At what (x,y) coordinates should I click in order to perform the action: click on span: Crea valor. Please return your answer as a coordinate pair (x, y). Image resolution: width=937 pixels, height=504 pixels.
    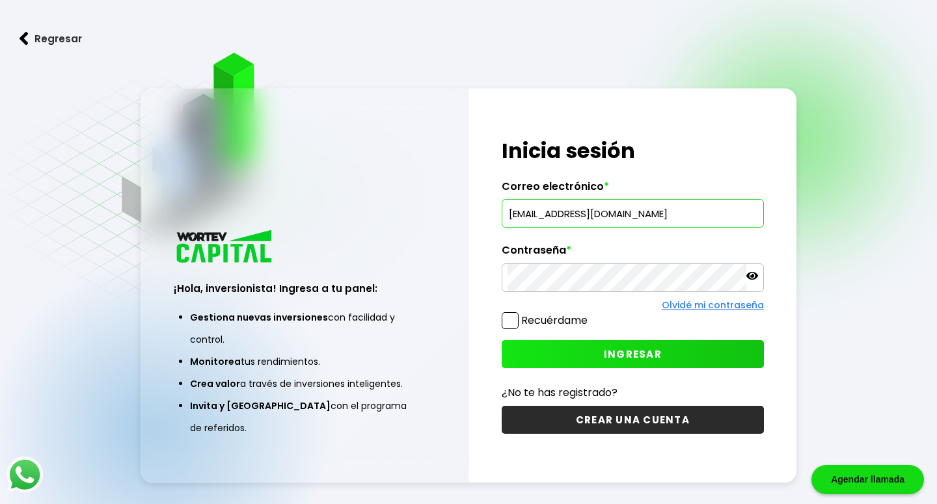
    Looking at the image, I should click on (215, 384).